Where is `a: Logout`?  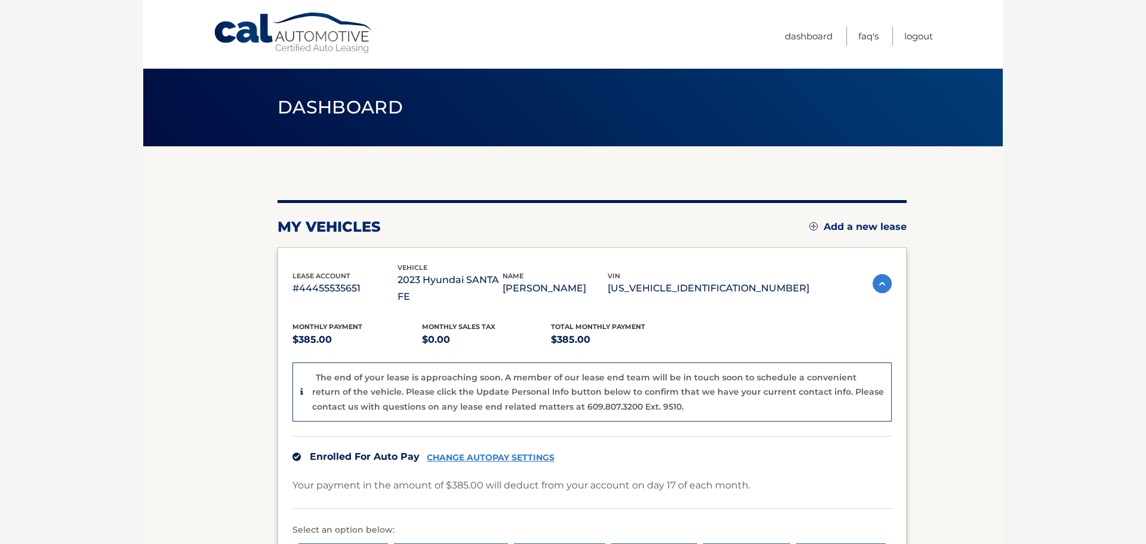
a: Logout is located at coordinates (919, 36).